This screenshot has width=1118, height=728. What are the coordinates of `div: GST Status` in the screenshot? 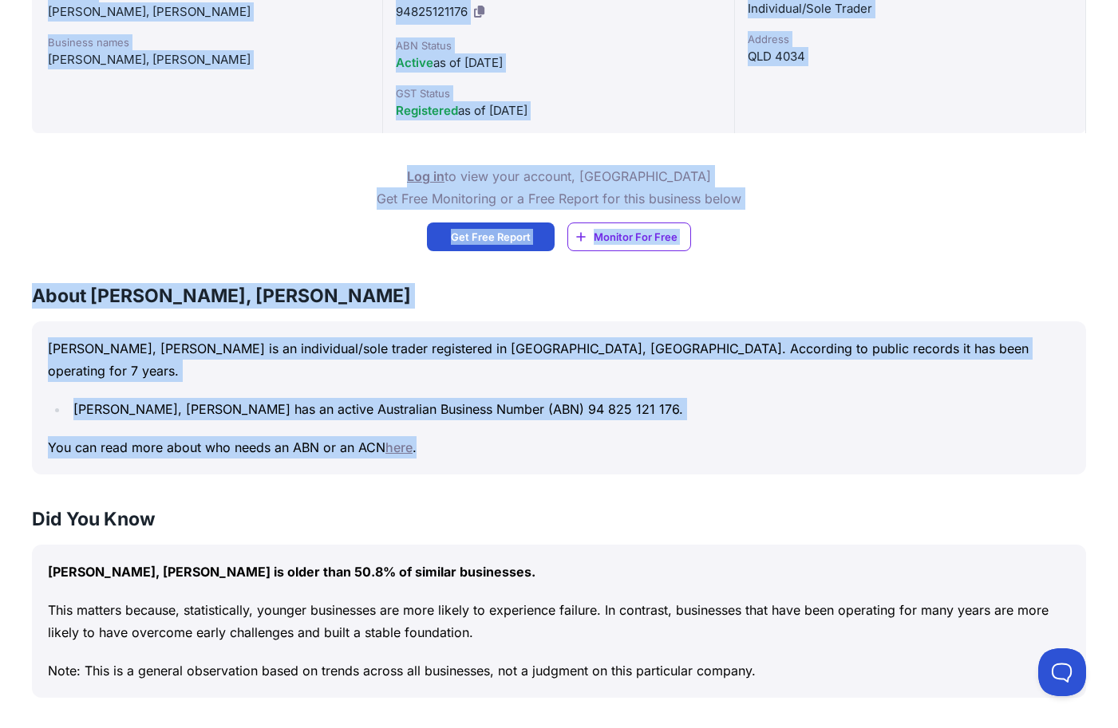 It's located at (558, 93).